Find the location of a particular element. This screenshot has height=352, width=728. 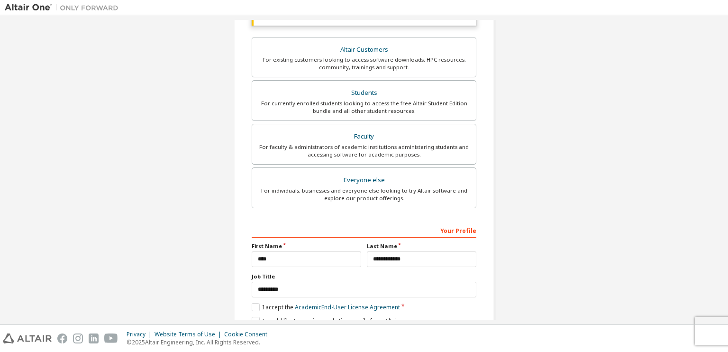

label: First Name is located at coordinates (306, 246).